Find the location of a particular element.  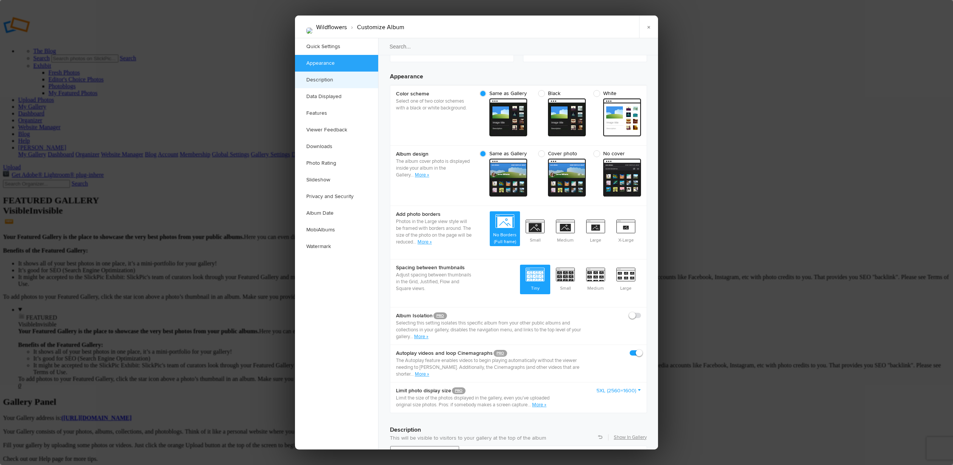

p: This will be visible to visitors to your gallery at the top of the album is located at coordinates (519, 438).